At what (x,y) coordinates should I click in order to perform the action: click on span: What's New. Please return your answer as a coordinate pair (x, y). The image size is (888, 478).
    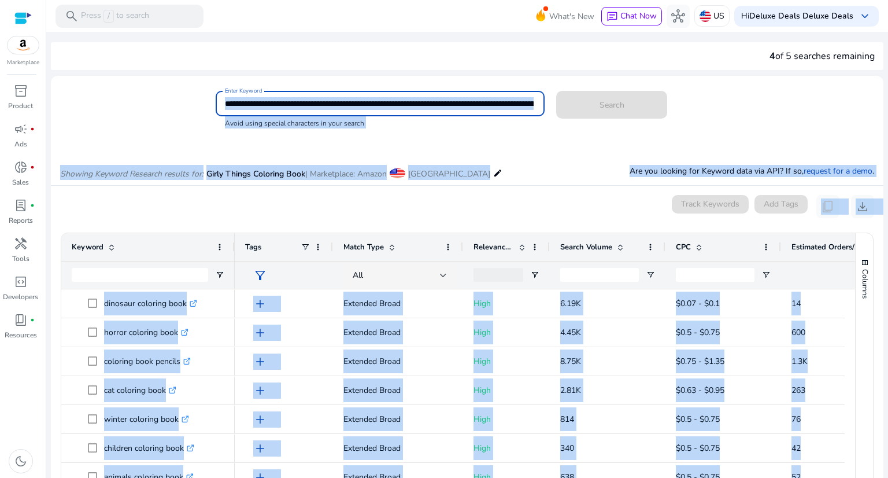
    Looking at the image, I should click on (572, 16).